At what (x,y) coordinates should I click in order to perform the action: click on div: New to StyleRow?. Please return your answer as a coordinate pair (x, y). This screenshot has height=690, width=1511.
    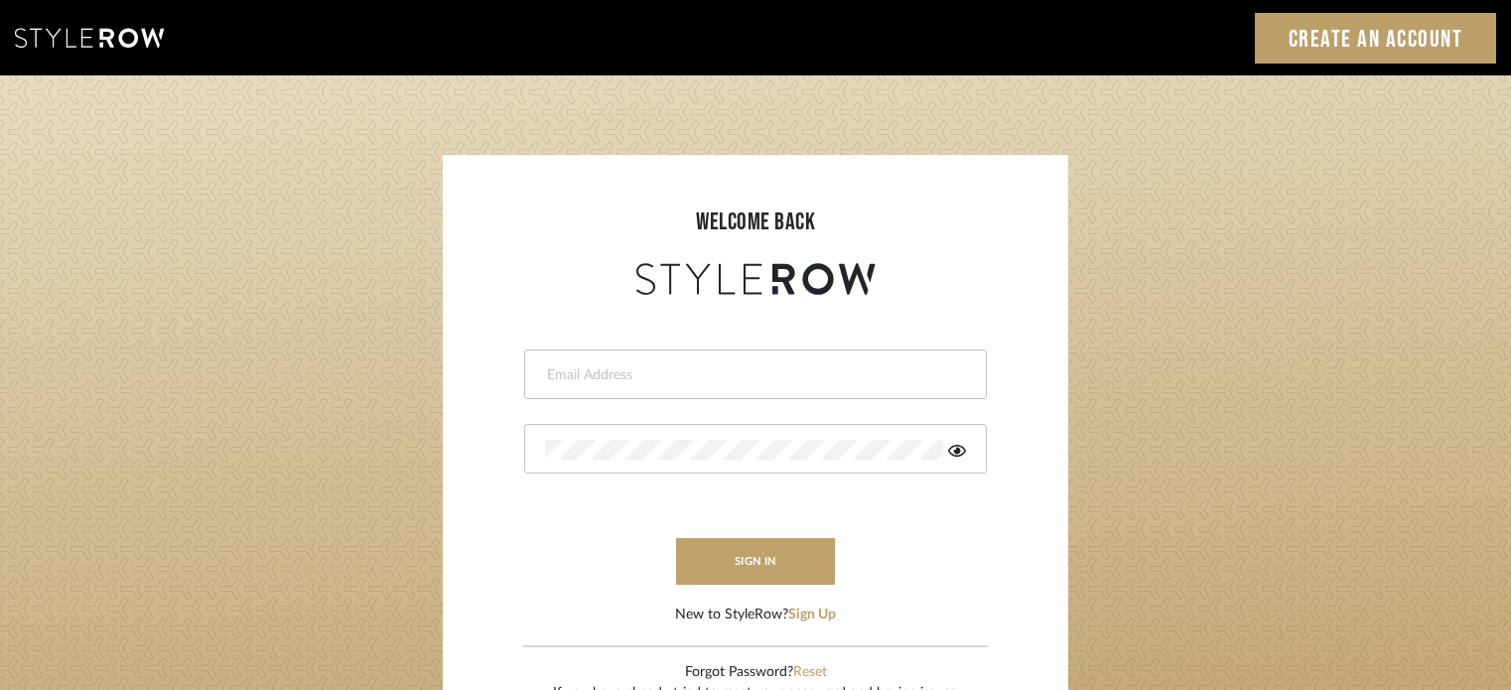
    Looking at the image, I should click on (755, 614).